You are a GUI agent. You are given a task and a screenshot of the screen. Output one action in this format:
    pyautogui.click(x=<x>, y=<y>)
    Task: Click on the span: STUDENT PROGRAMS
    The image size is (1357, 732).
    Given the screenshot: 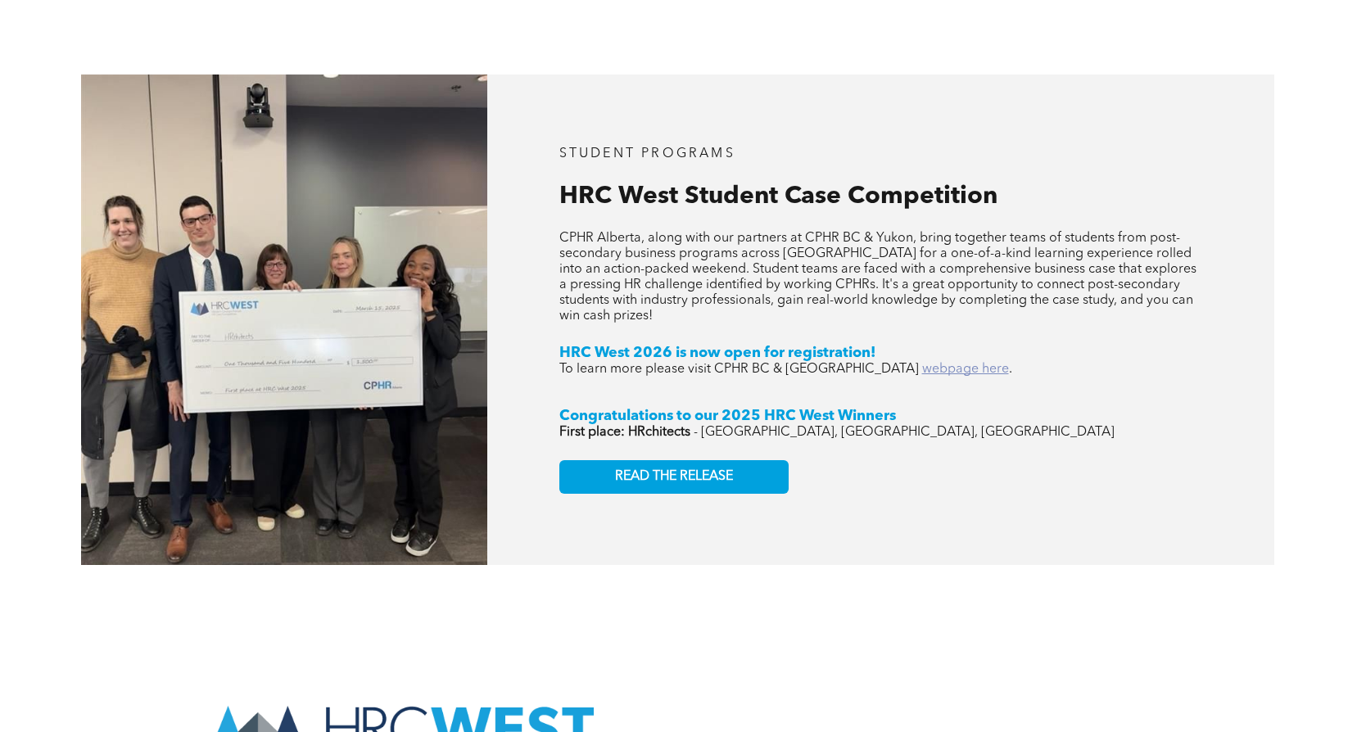 What is the action you would take?
    pyautogui.click(x=647, y=154)
    